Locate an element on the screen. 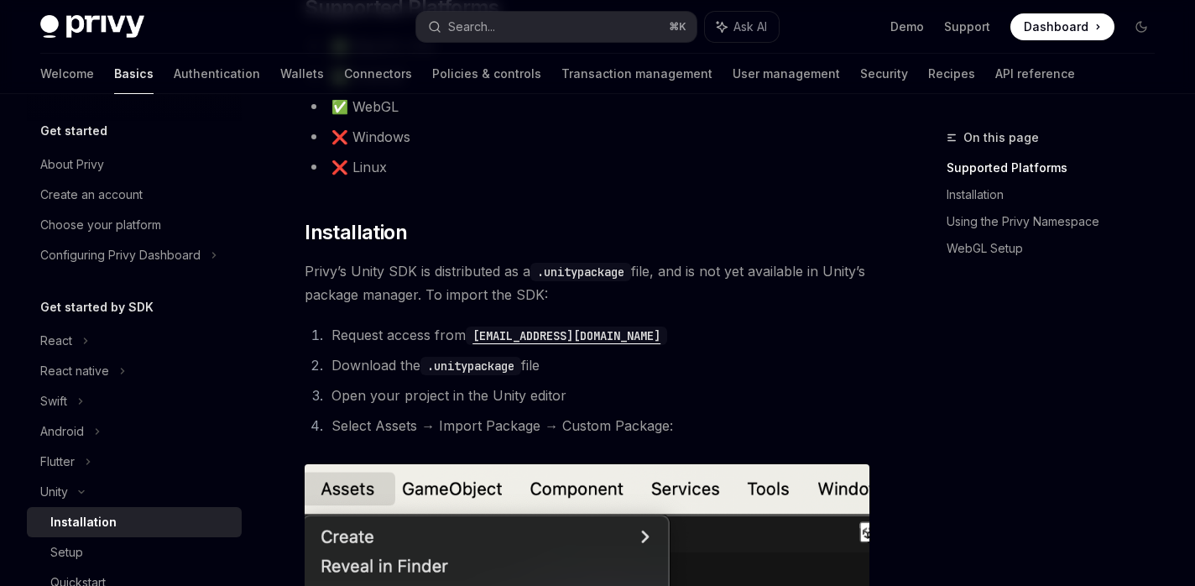 The image size is (1195, 586). a: Wallets is located at coordinates (302, 74).